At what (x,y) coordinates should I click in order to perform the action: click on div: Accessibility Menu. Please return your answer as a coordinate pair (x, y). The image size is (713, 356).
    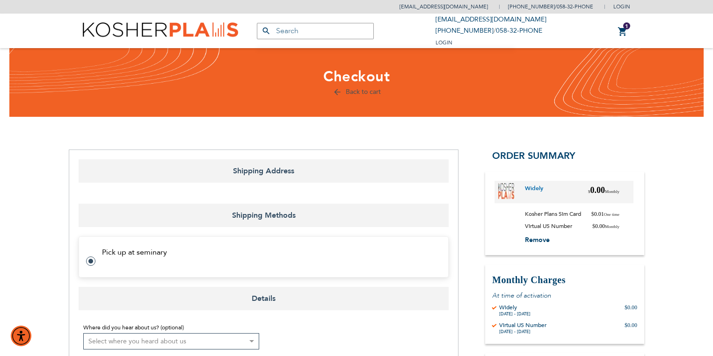
    Looking at the image, I should click on (21, 336).